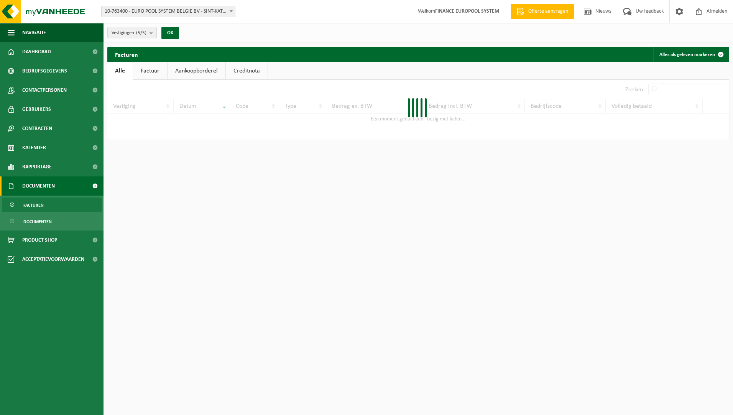  What do you see at coordinates (170, 33) in the screenshot?
I see `button: OK` at bounding box center [170, 33].